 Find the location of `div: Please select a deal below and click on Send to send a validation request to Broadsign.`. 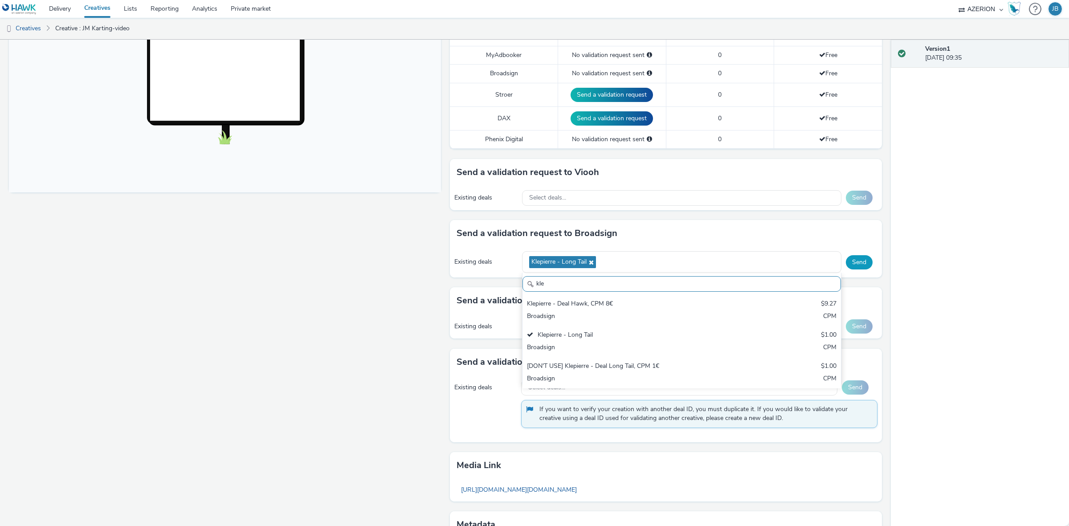

div: Please select a deal below and click on Send to send a validation request to Broadsign. is located at coordinates (649, 73).